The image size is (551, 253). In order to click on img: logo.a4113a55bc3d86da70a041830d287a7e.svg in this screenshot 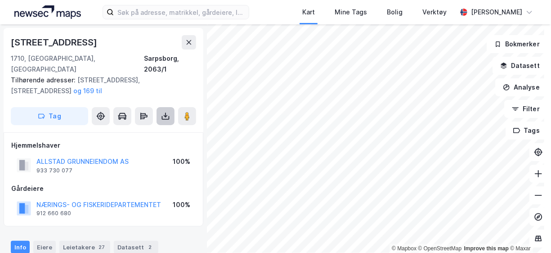, I will do `click(48, 12)`.